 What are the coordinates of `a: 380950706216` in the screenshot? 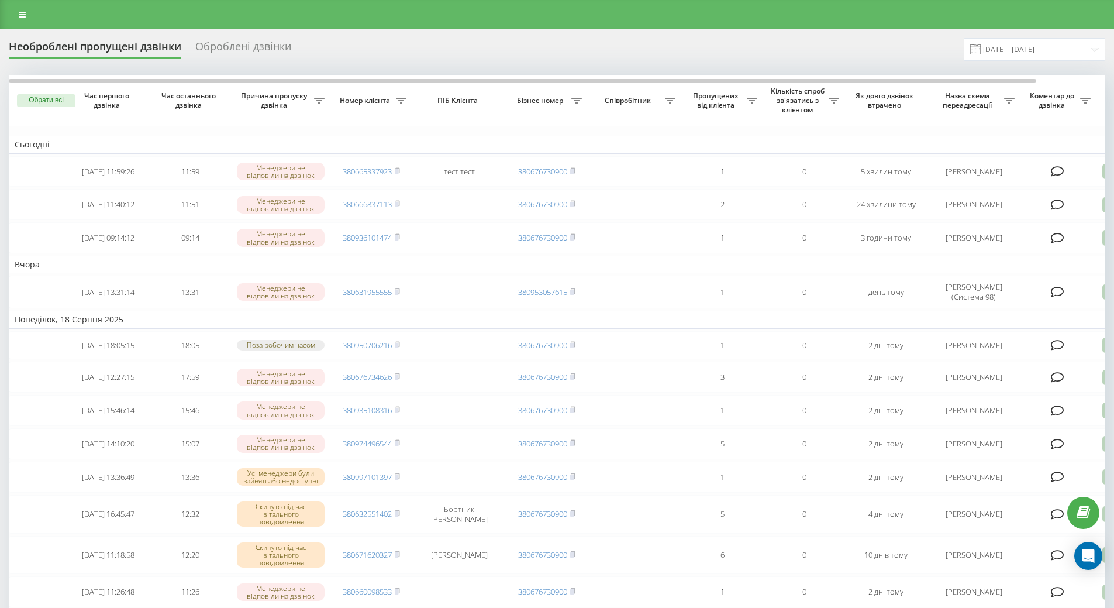 It's located at (367, 345).